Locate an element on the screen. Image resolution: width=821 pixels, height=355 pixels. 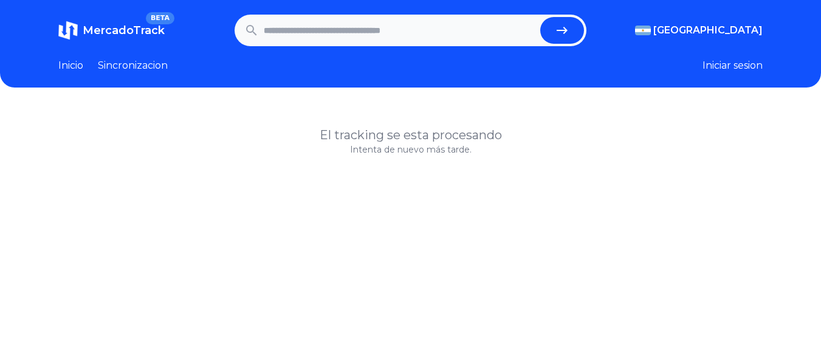
span: BETA is located at coordinates (160, 18).